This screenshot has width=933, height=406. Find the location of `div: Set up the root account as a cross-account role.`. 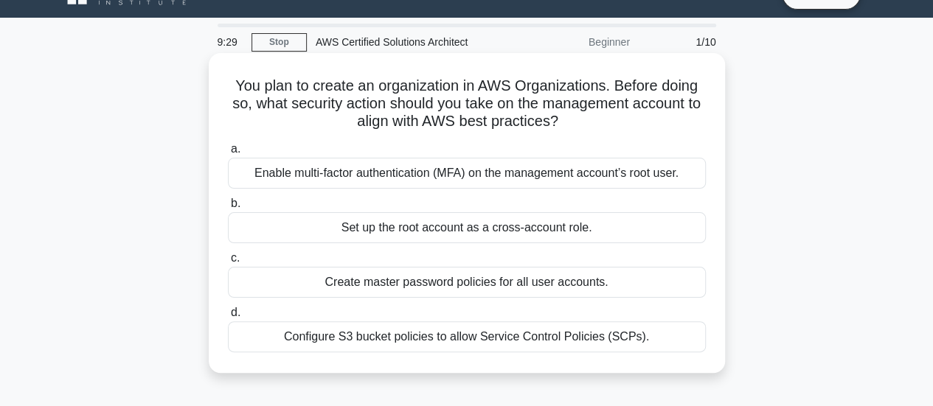

div: Set up the root account as a cross-account role. is located at coordinates (467, 228).